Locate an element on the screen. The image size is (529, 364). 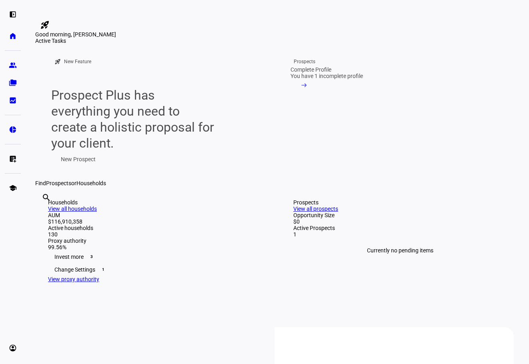
div: Proxy authority is located at coordinates (155, 241).